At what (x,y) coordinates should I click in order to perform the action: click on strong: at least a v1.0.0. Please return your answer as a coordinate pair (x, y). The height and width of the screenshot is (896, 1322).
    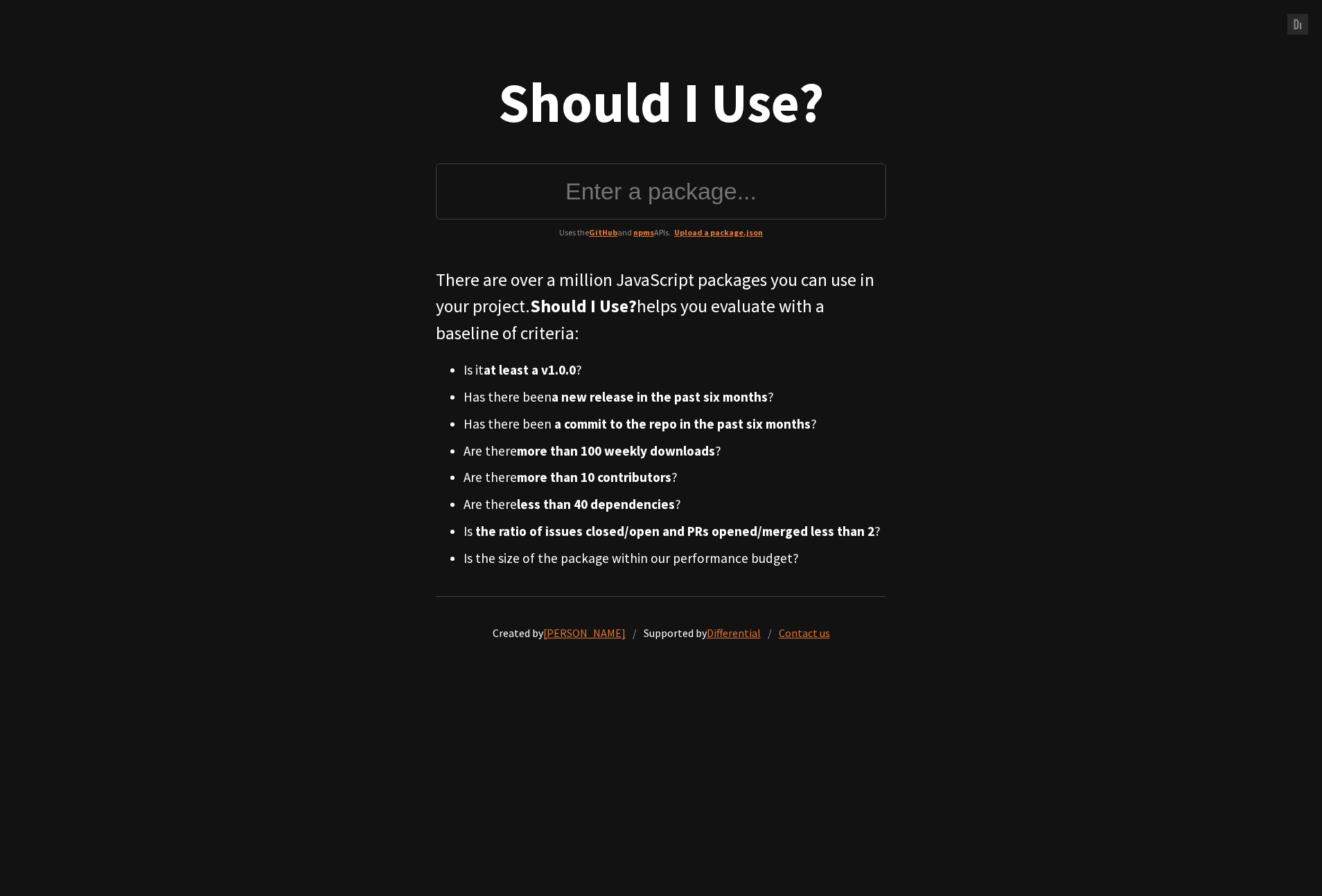
    Looking at the image, I should click on (530, 369).